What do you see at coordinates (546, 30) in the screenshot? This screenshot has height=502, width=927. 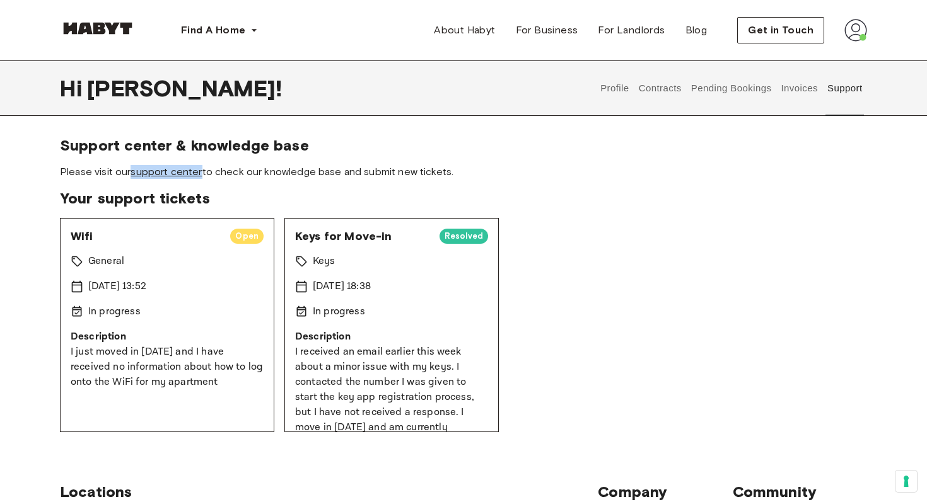 I see `span: For Business` at bounding box center [546, 30].